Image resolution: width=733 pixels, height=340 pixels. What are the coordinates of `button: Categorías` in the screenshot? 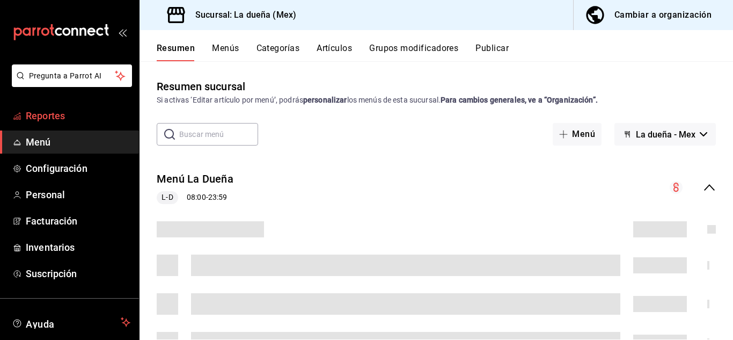 It's located at (278, 52).